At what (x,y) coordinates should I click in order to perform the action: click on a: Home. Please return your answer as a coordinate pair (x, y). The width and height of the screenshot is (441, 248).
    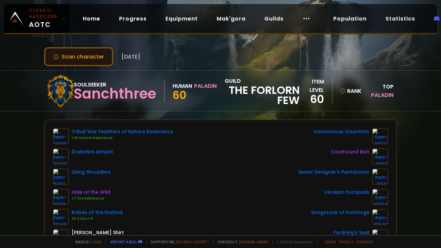
    Looking at the image, I should click on (92, 19).